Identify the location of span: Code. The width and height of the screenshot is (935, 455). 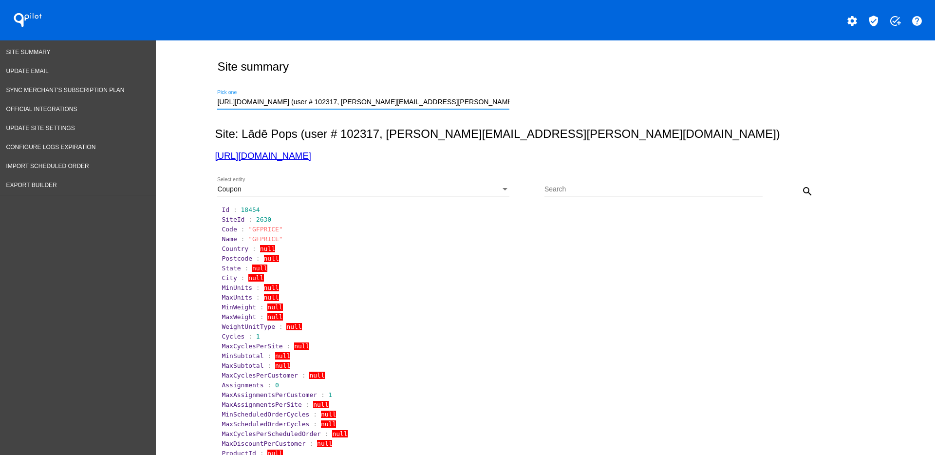
(229, 229).